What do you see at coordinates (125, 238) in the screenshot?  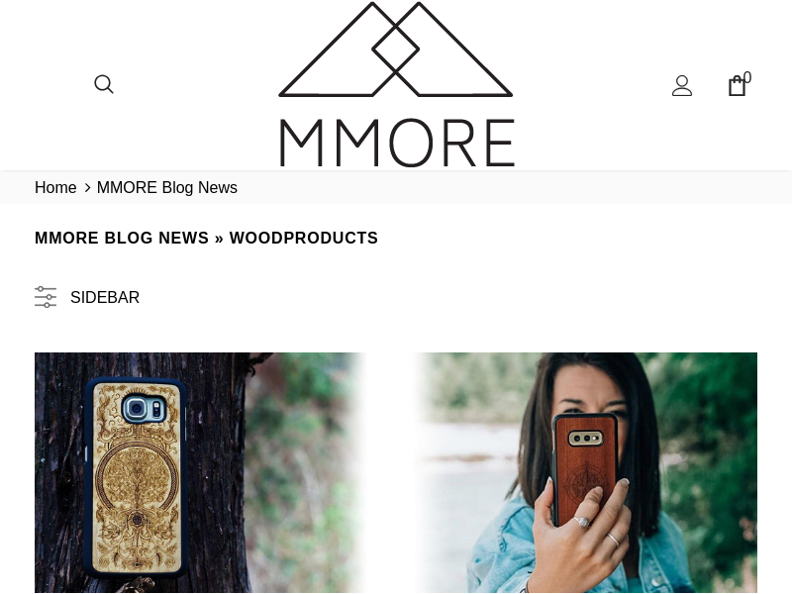 I see `a: MMORE Blog News` at bounding box center [125, 238].